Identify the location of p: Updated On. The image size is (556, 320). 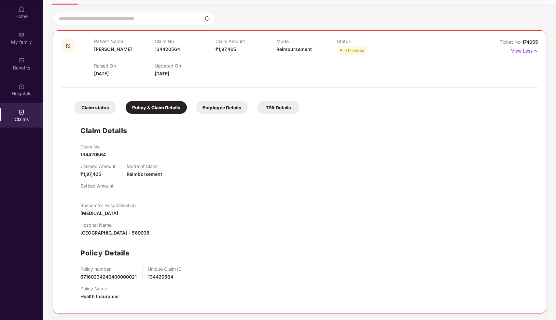
(185, 65).